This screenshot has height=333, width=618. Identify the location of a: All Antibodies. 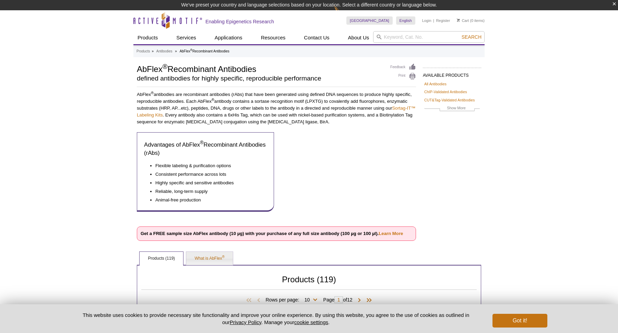
(435, 84).